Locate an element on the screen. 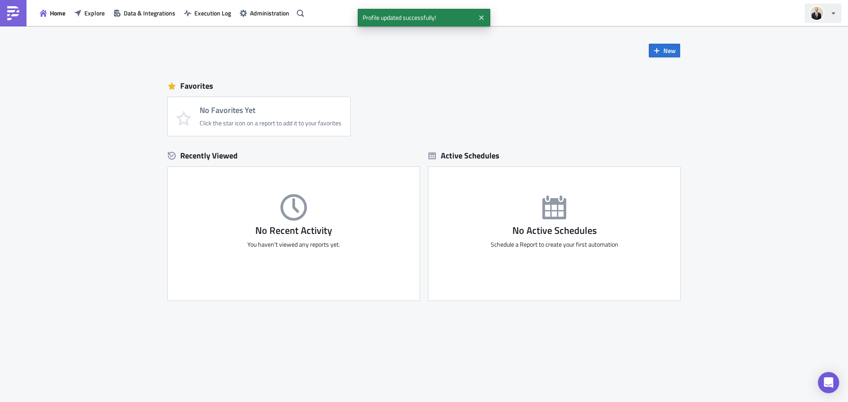 The height and width of the screenshot is (402, 848). div: Favorites is located at coordinates (424, 86).